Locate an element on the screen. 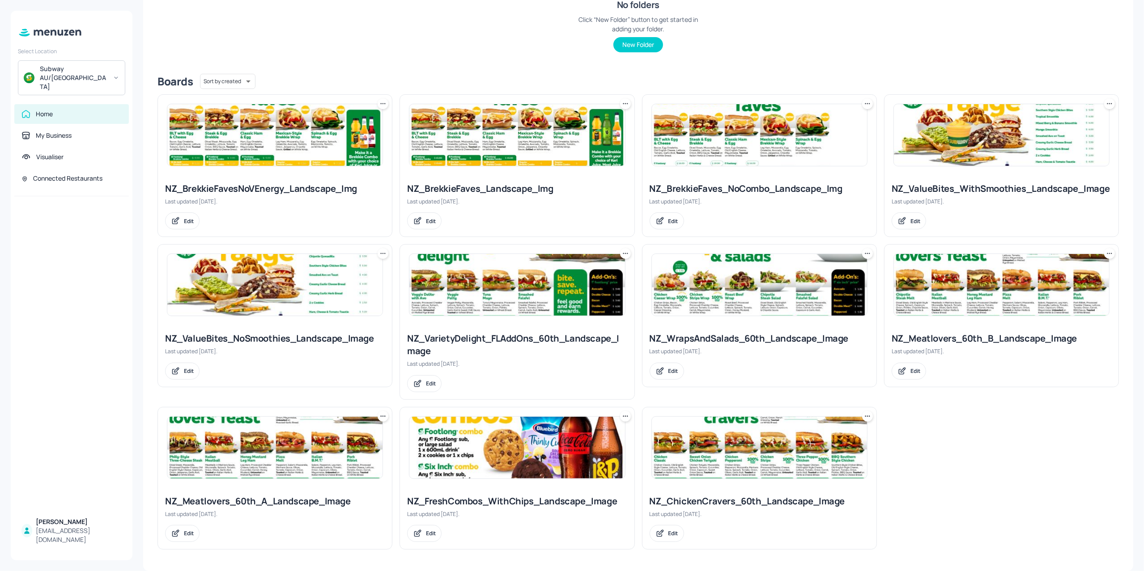  img: 2025-07-15-1752546609016rv5o7xcvjpf.jpeg is located at coordinates (517, 135).